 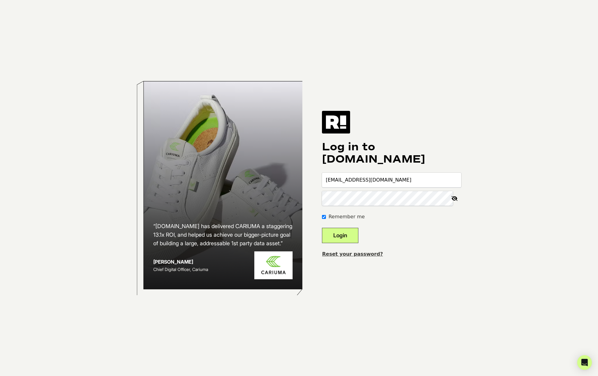 I want to click on div: Open Intercom Messenger, so click(x=584, y=362).